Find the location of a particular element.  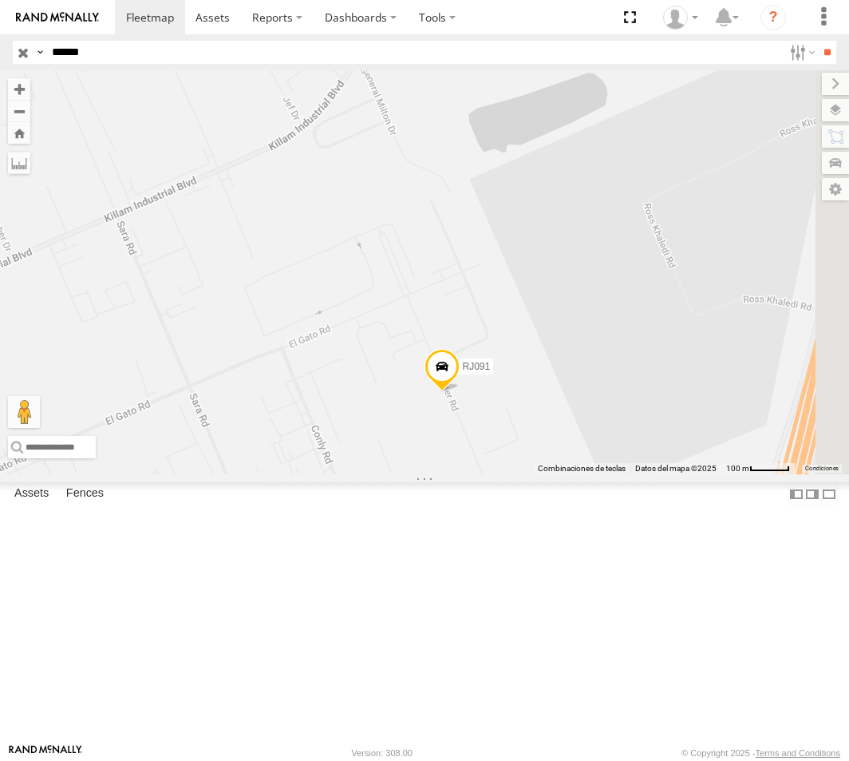

label: Search Query is located at coordinates (40, 52).